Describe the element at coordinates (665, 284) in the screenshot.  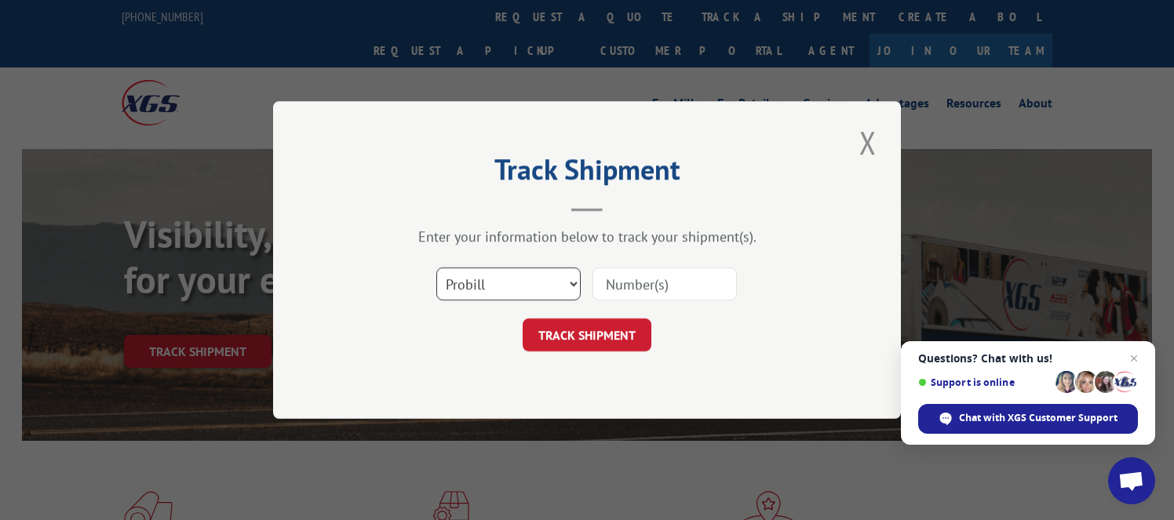
I see `input: Number(s)` at that location.